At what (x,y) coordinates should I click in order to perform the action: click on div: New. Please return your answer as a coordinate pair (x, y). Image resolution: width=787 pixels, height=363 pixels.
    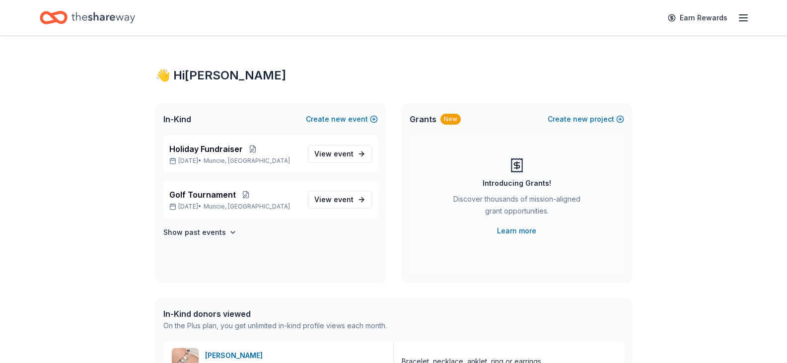
    Looking at the image, I should click on (450, 119).